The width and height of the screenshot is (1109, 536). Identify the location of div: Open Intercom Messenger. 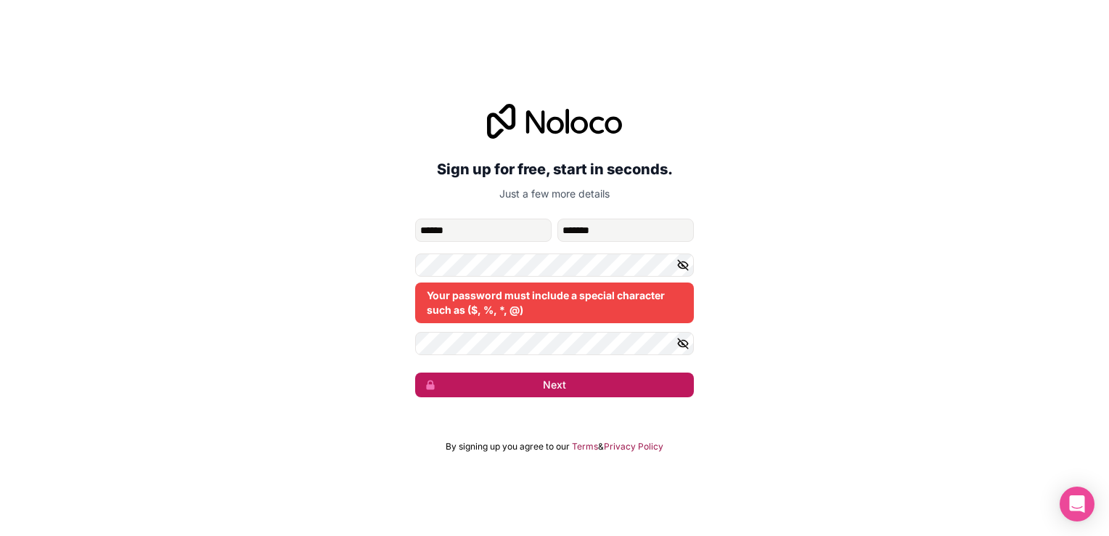
(1077, 504).